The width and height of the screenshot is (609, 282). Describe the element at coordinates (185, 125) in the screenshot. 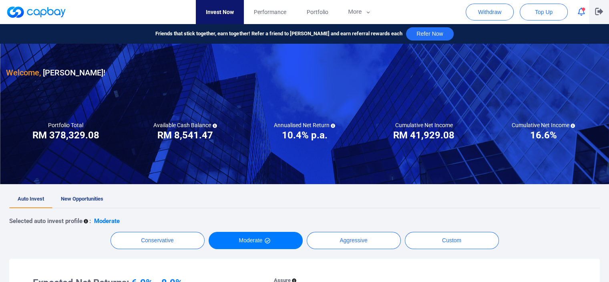

I see `h5: Available Cash Balance` at that location.